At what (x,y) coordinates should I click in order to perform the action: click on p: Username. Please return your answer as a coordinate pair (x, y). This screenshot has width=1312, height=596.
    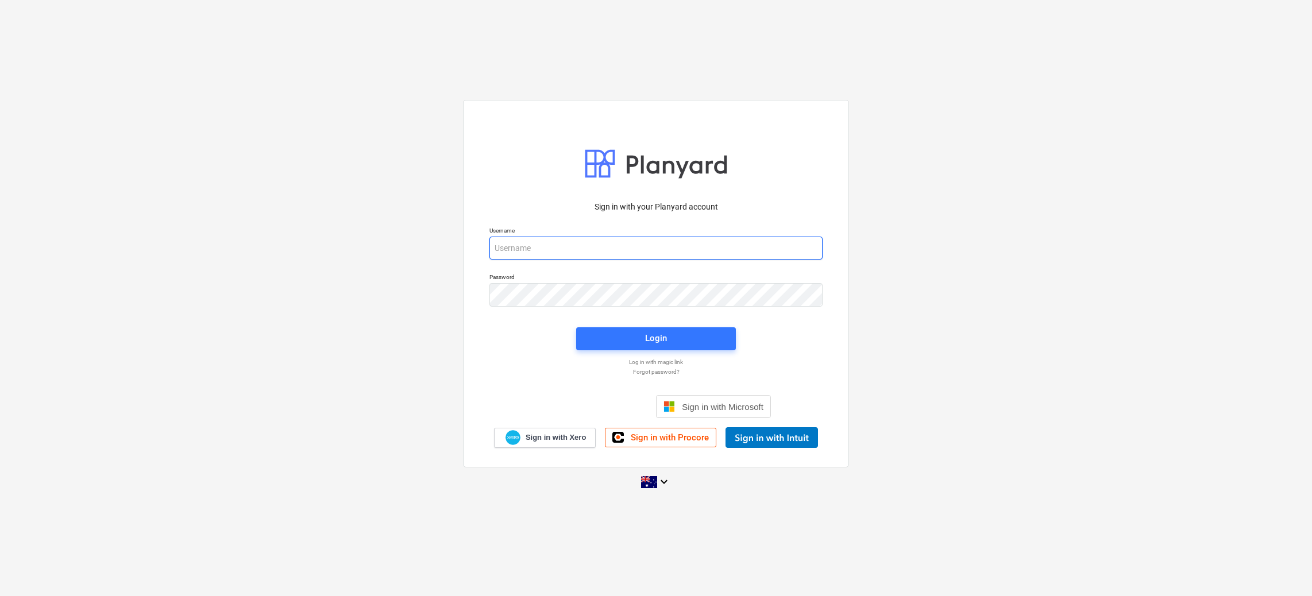
    Looking at the image, I should click on (656, 231).